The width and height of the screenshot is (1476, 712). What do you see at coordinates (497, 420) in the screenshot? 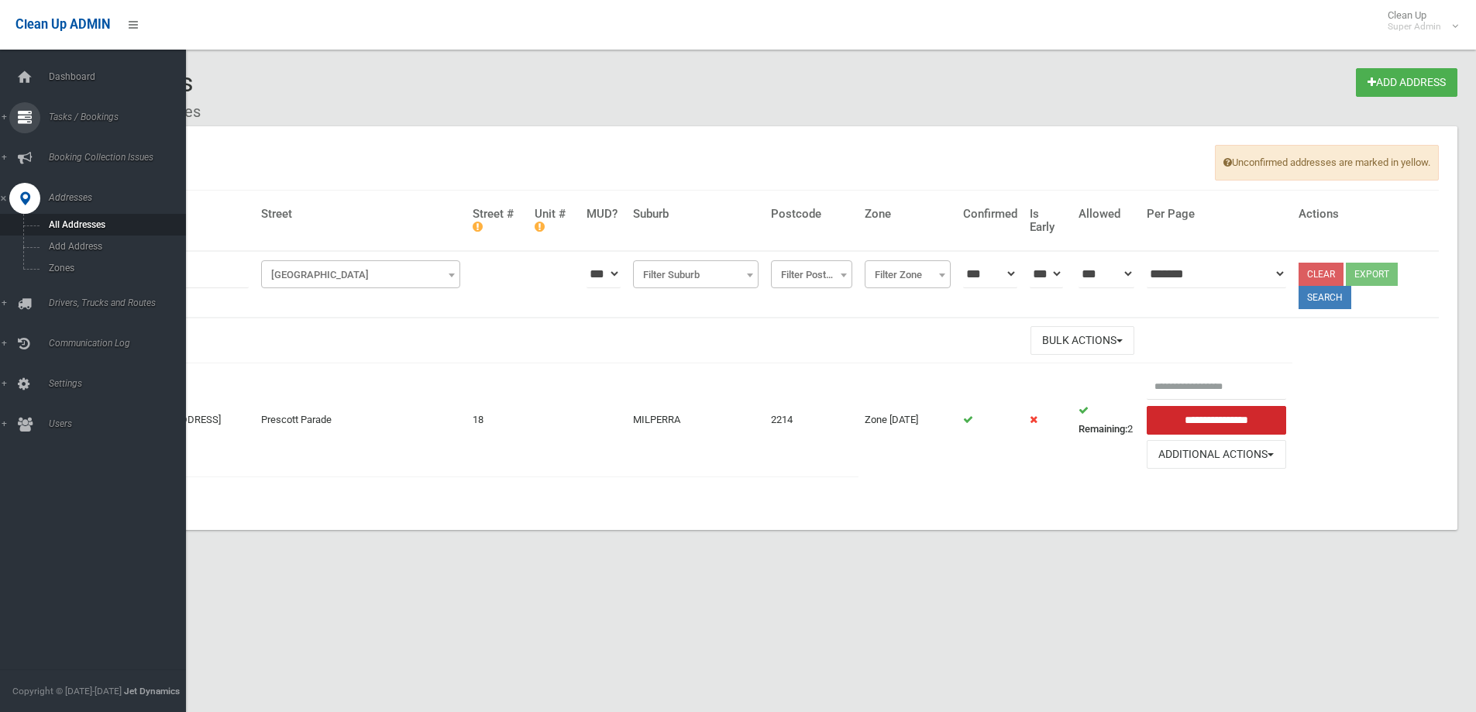
I see `td: 18` at bounding box center [497, 420].